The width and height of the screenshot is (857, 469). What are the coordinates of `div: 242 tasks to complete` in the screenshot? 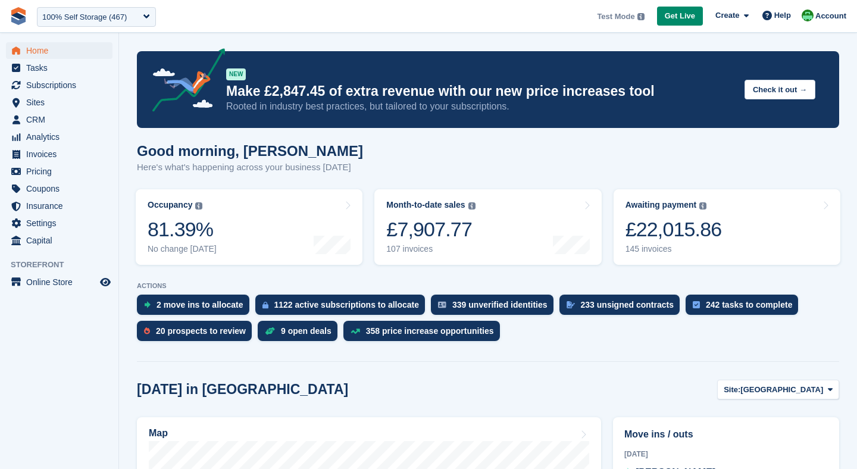 It's located at (750, 305).